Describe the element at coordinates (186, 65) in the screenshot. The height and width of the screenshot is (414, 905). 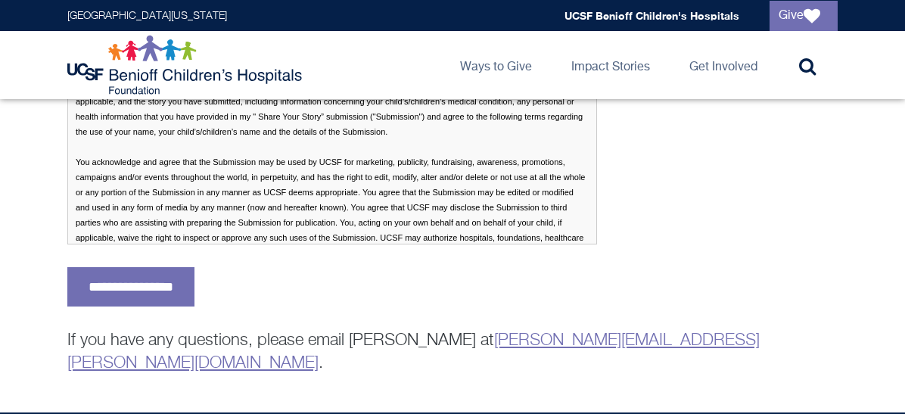
I see `img: Logo for UCSF Benioff Children's Hospitals Foundation` at that location.